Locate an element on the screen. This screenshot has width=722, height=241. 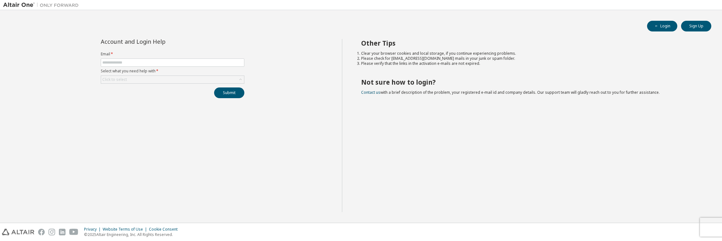
div: Account and Login Help is located at coordinates (158, 42).